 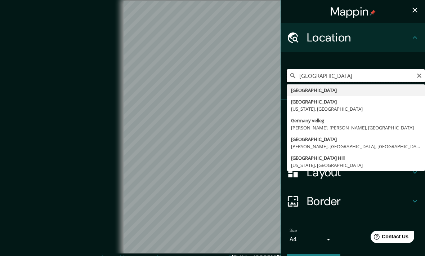 I want to click on button: Clear, so click(x=419, y=75).